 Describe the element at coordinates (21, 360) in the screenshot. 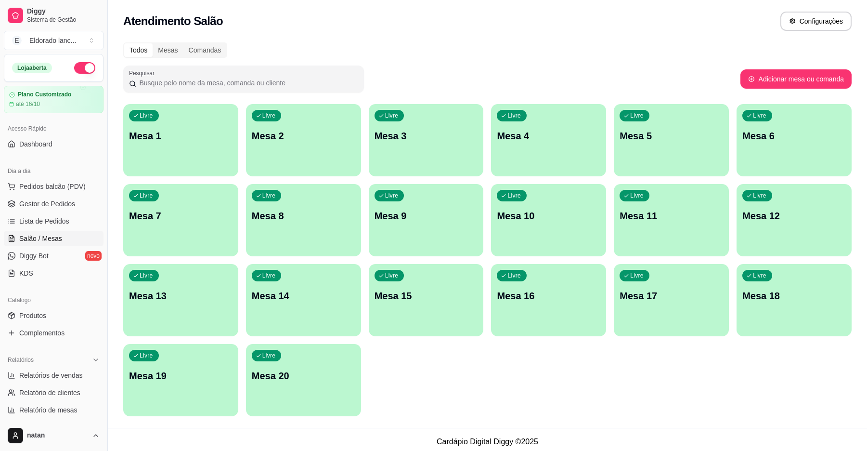

I see `span: Relatórios` at that location.